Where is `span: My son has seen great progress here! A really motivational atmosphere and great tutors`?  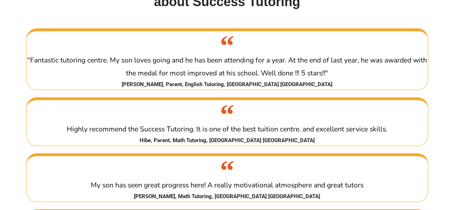
span: My son has seen great progress here! A really motivational atmosphere and great tutors is located at coordinates (227, 185).